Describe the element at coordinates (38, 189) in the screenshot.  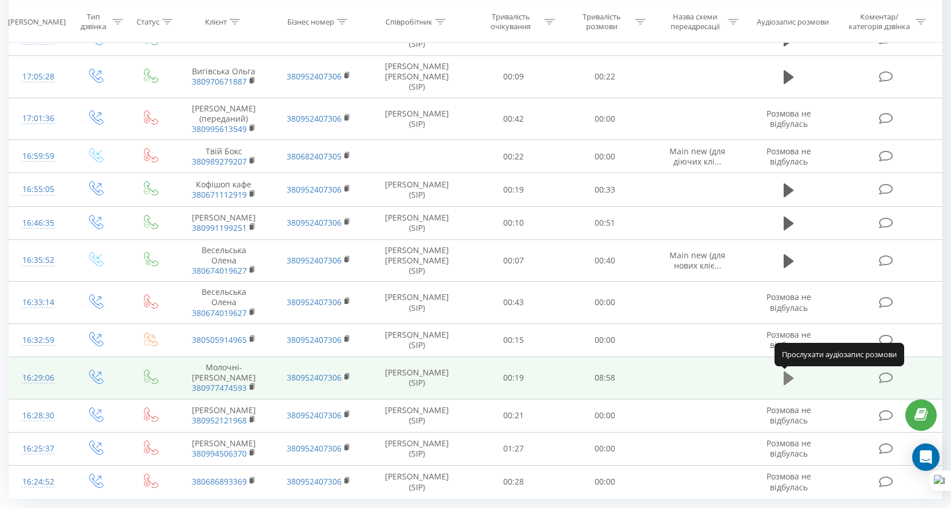
I see `div: 16:55:05` at that location.